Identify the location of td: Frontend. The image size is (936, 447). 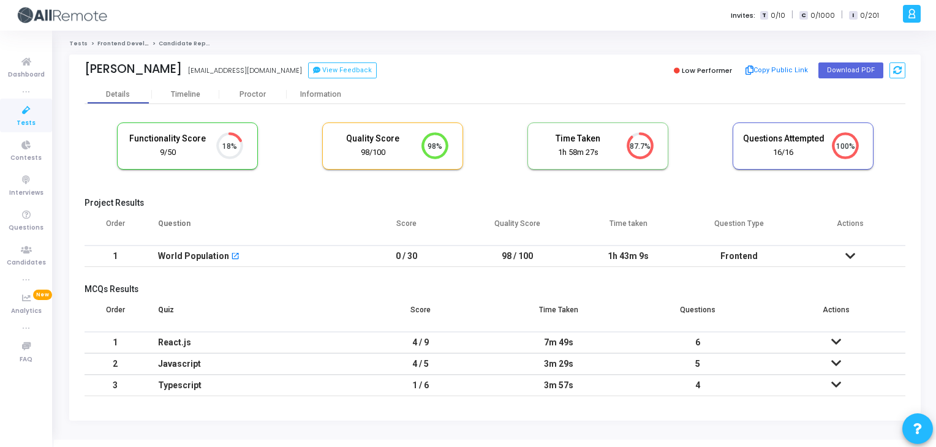
(739, 256).